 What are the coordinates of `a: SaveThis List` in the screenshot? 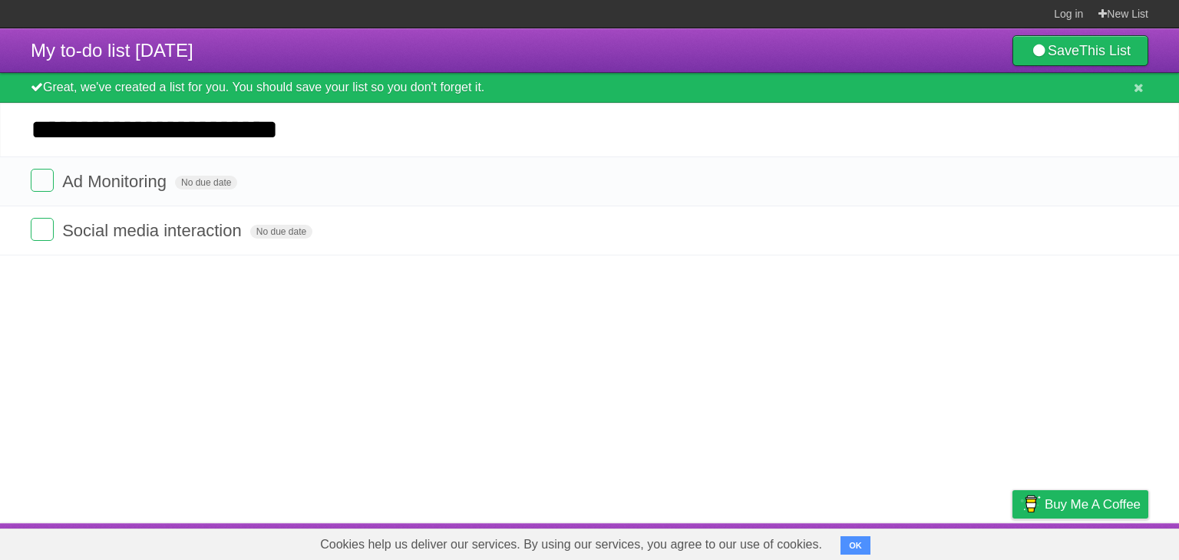 It's located at (1080, 51).